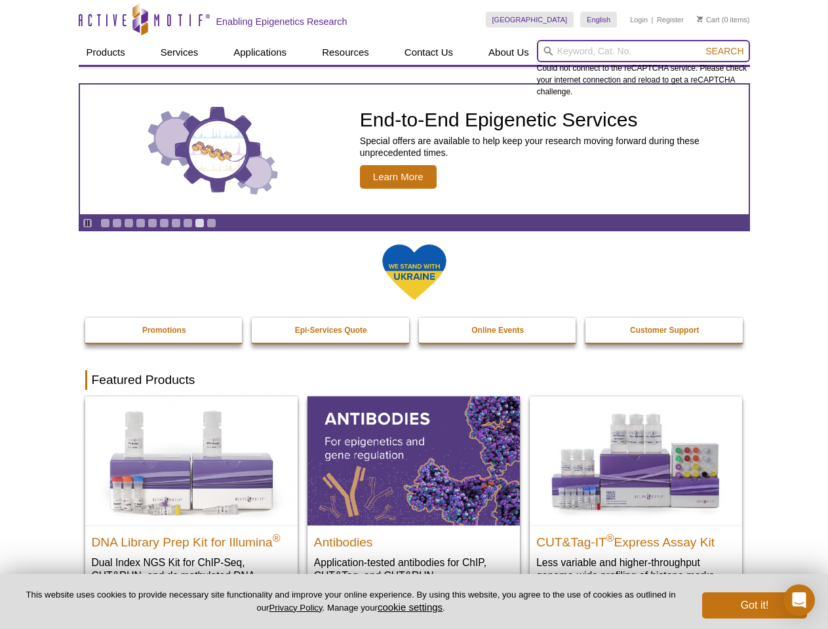  Describe the element at coordinates (164, 330) in the screenshot. I see `a: Promotions` at that location.